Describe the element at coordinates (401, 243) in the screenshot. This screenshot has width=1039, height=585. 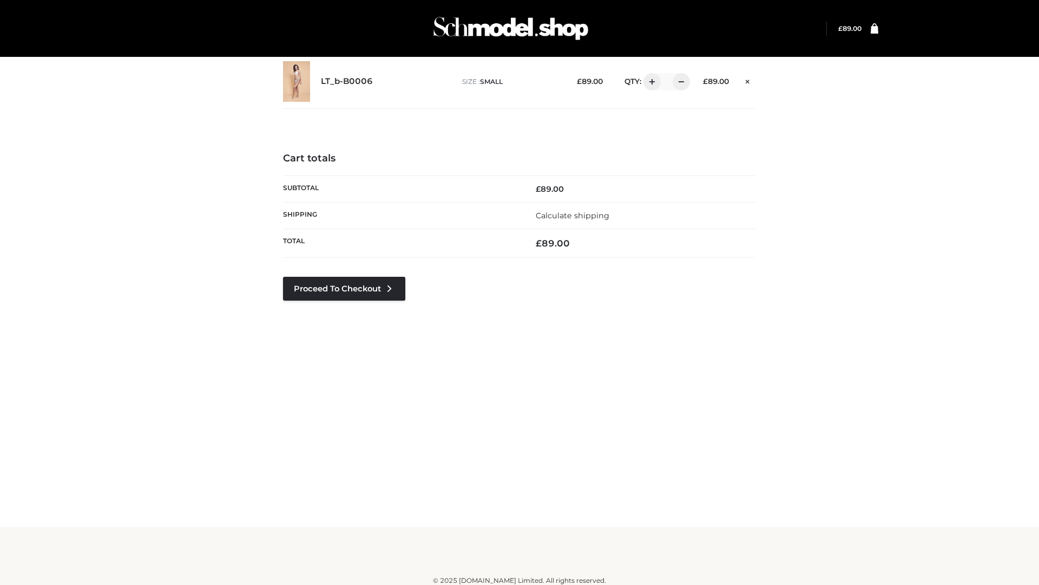
I see `th: Total` at that location.